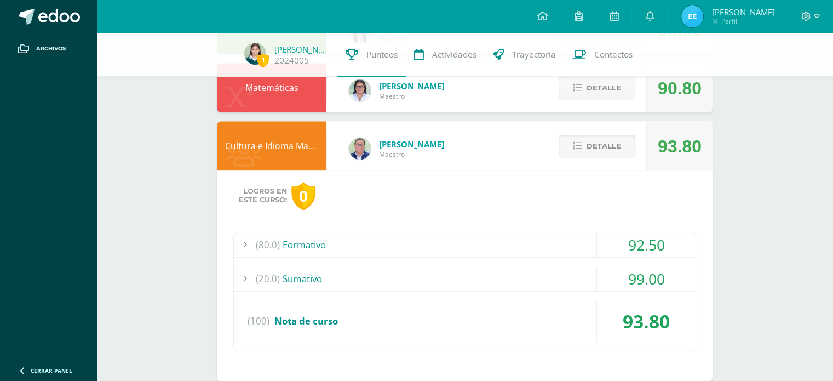 The width and height of the screenshot is (833, 381). What do you see at coordinates (743, 21) in the screenshot?
I see `span: Mi Perfil` at bounding box center [743, 21].